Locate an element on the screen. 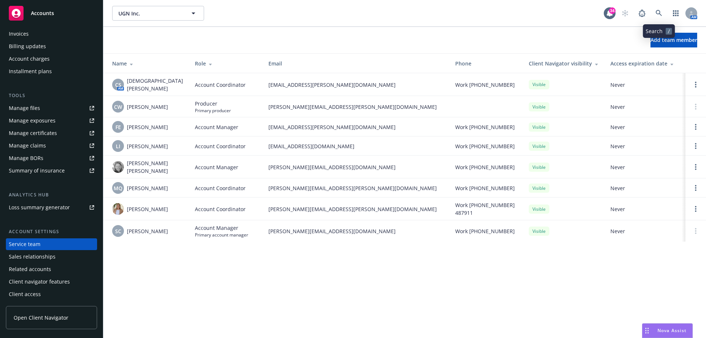 Image resolution: width=706 pixels, height=338 pixels. img: photo is located at coordinates (118, 209).